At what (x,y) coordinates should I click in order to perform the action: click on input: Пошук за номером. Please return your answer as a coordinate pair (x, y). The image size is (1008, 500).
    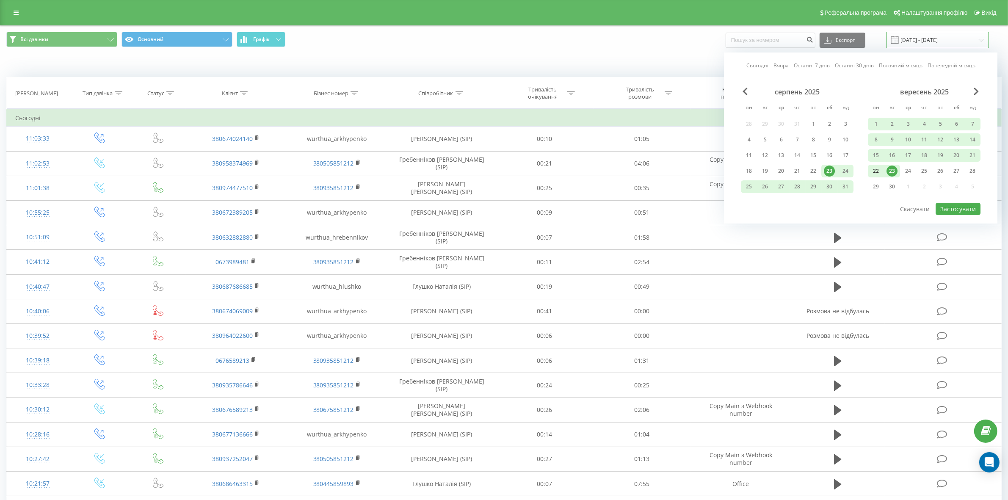
    Looking at the image, I should click on (770, 40).